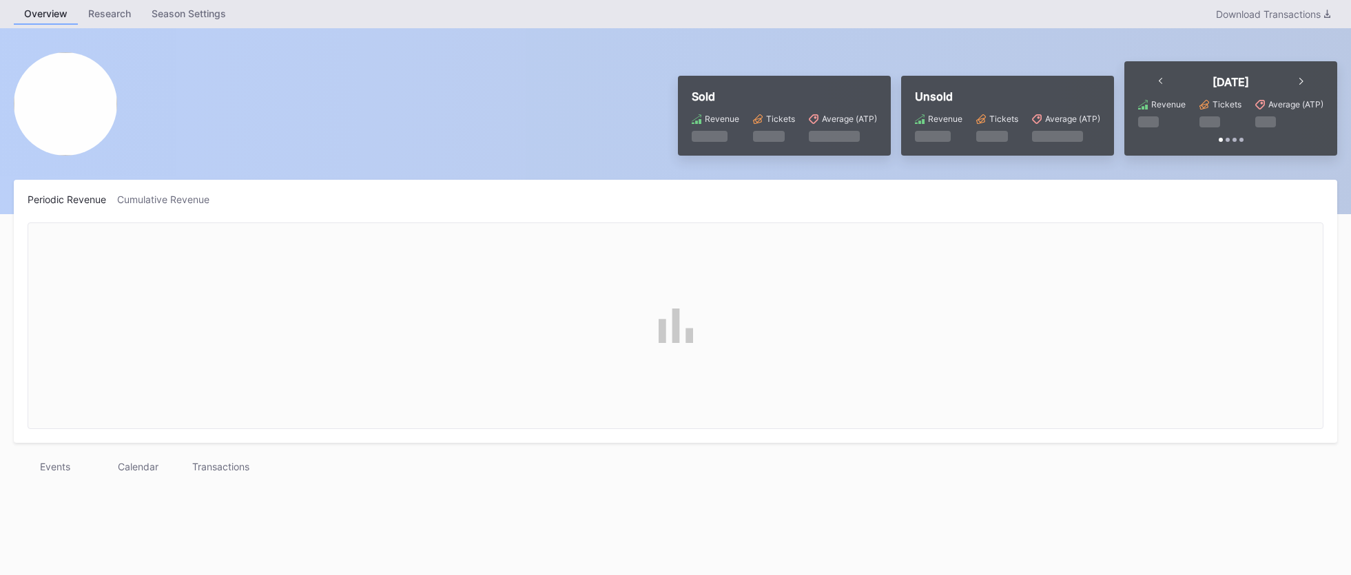 The image size is (1351, 575). I want to click on div: Download Transactions, so click(1273, 14).